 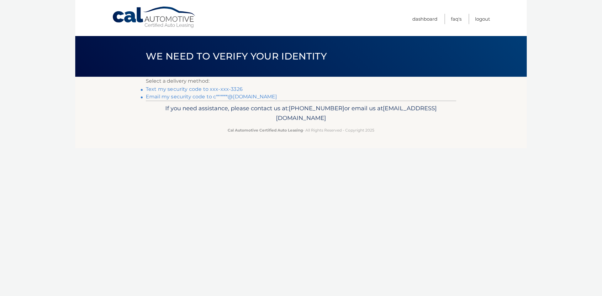 I want to click on p: If you need assistance, please contact us at: or email us at, so click(x=301, y=113).